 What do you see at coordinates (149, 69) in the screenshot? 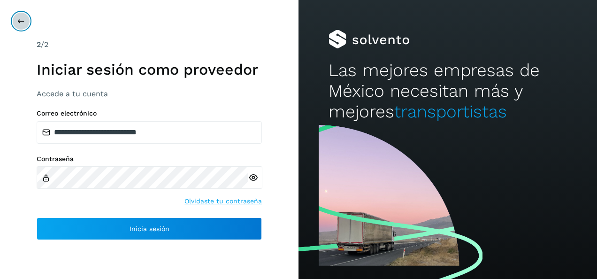
I see `h1: Iniciar sesión como proveedor` at bounding box center [149, 69].